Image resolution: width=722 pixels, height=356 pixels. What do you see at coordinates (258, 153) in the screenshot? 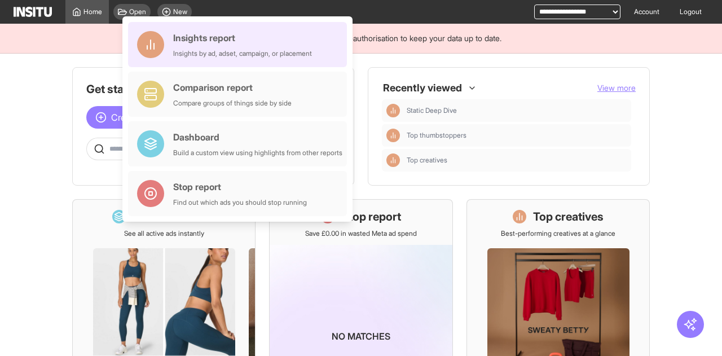
I see `div: Build a custom view using highlights from other reports` at bounding box center [258, 153].